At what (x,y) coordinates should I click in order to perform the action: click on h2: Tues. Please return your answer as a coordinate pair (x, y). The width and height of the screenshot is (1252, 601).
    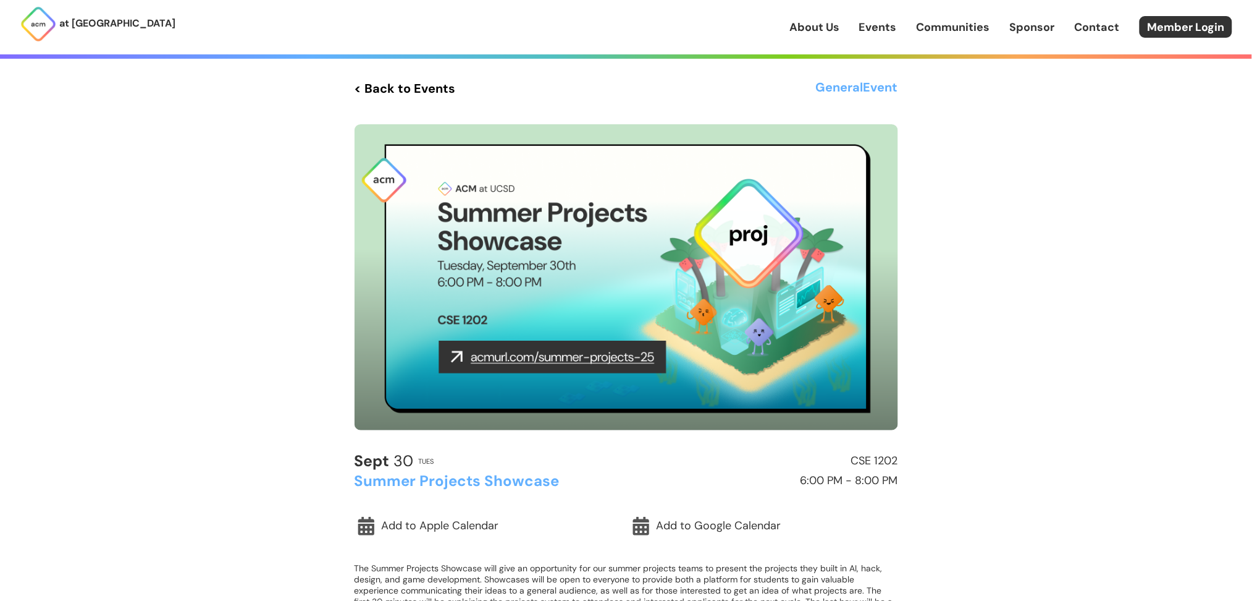
    Looking at the image, I should click on (426, 461).